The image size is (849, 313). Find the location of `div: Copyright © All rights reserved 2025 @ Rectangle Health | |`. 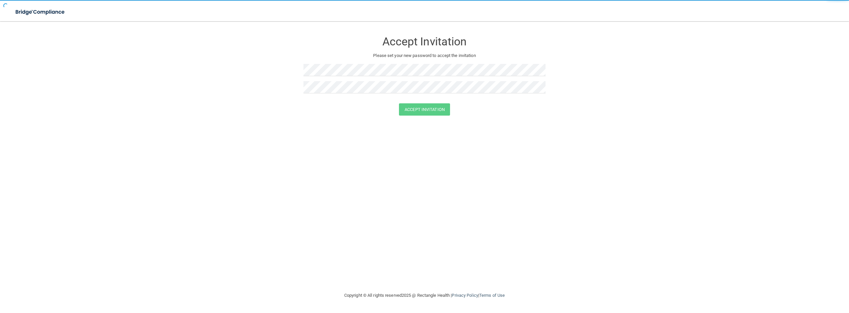

div: Copyright © All rights reserved 2025 @ Rectangle Health | | is located at coordinates (424, 296).